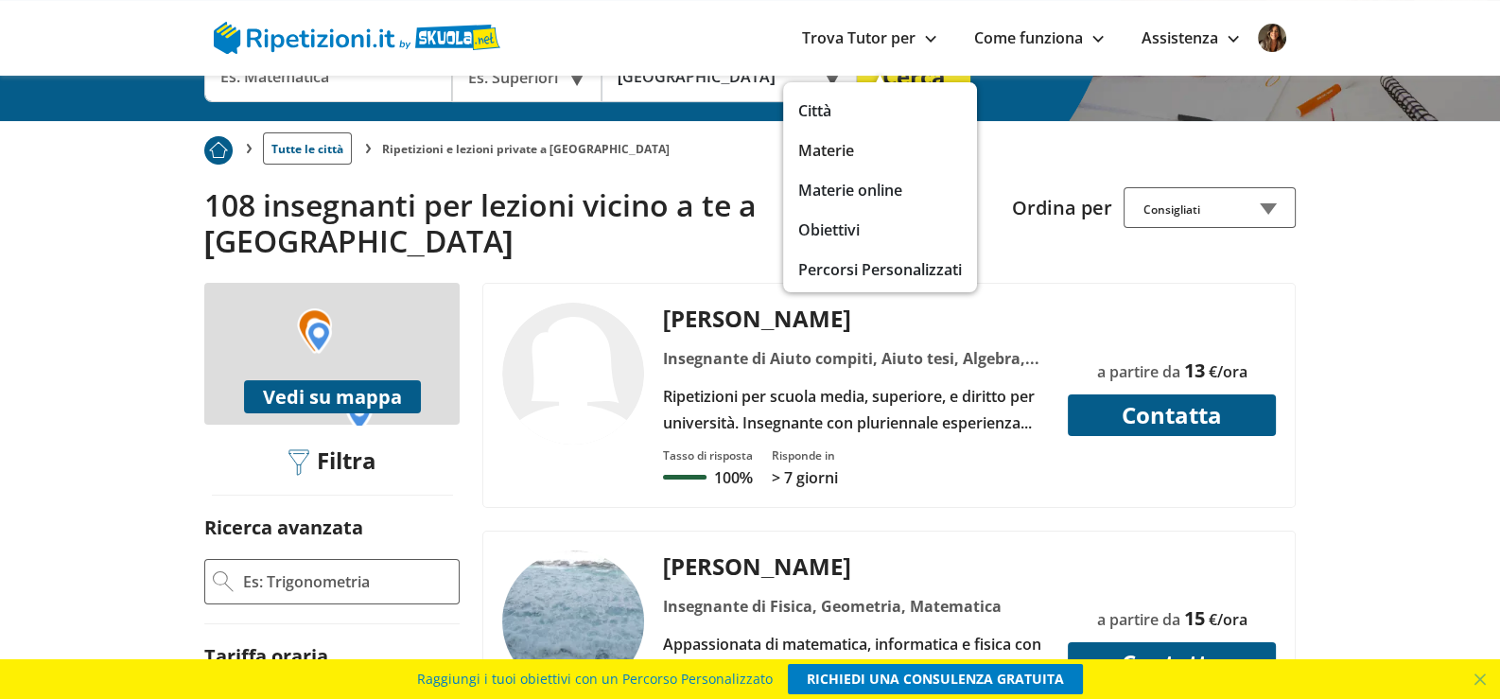  What do you see at coordinates (356, 36) in the screenshot?
I see `a: logo Skuola.net | Ripetizioni.it` at bounding box center [356, 36].